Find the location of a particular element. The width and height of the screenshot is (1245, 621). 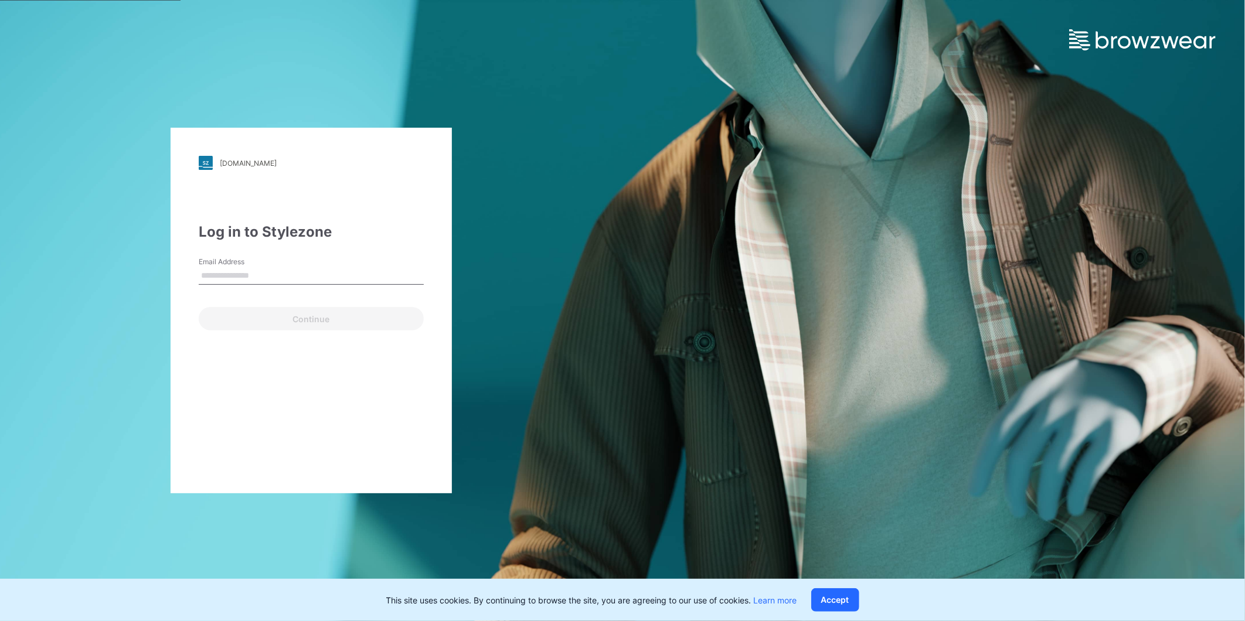

div: Log in to Stylezone is located at coordinates (311, 232).